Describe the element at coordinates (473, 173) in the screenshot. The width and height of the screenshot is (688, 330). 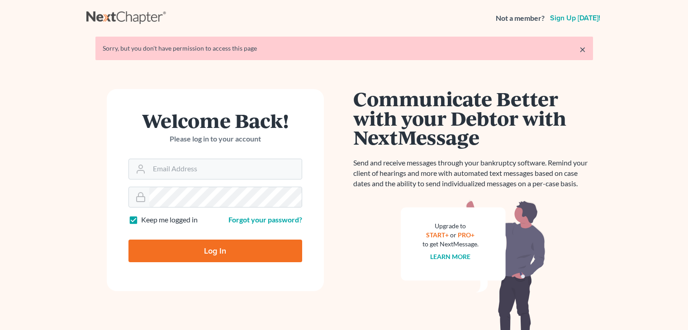
I see `p: Send and receive messages through your bankruptcy software. Remind your client of hearings and mo...` at that location.